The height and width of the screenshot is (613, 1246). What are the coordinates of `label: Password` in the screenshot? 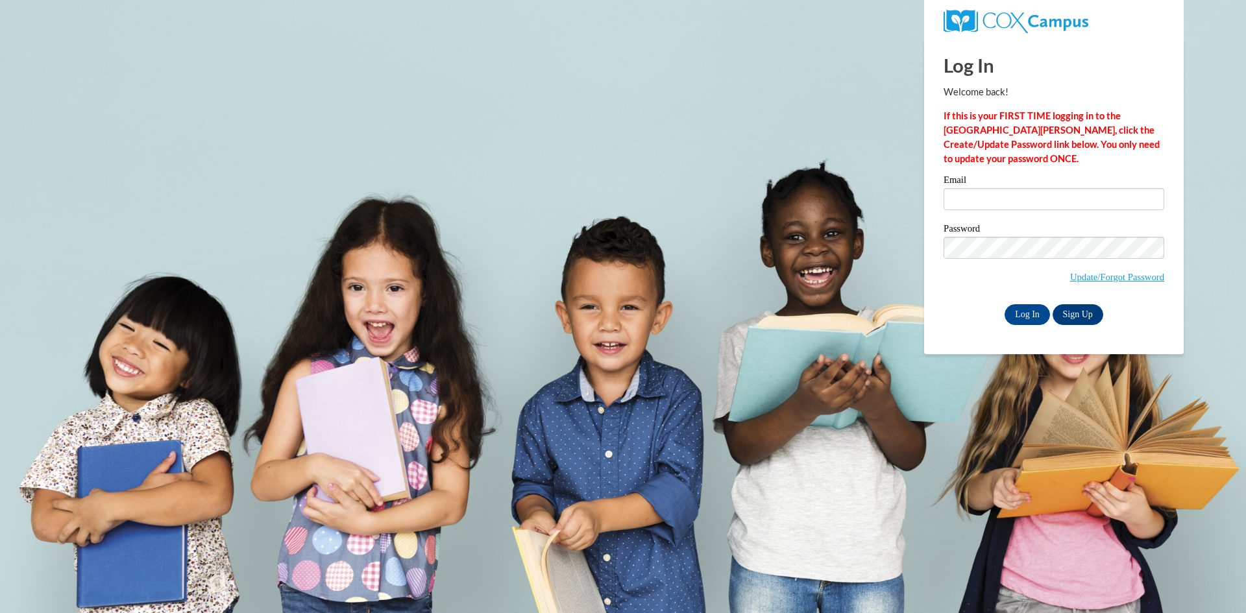 It's located at (1054, 230).